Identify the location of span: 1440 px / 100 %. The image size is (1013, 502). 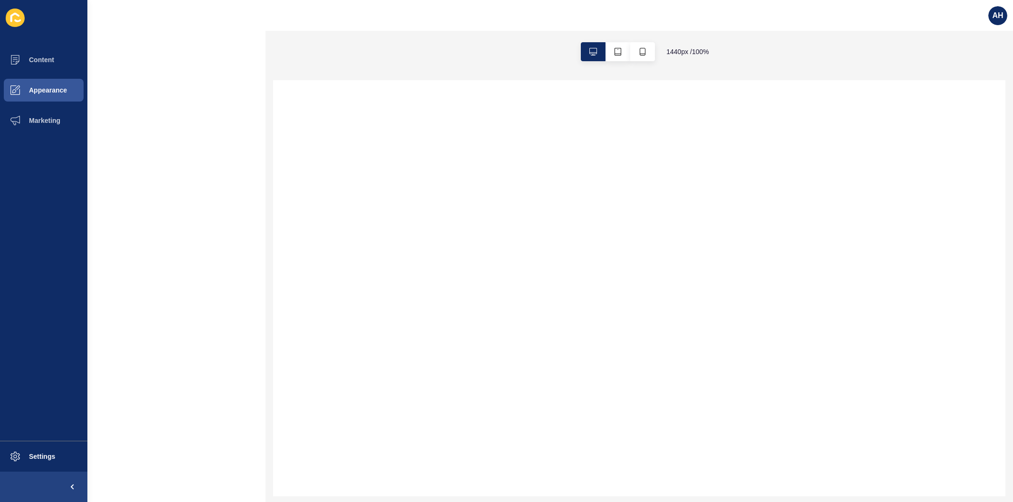
(688, 52).